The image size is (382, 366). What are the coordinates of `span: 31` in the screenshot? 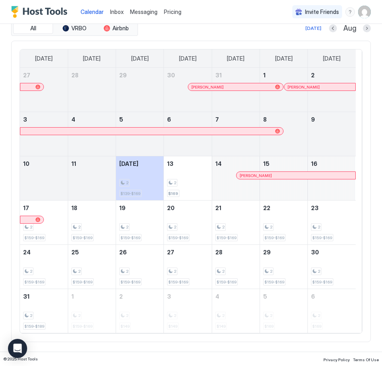 It's located at (26, 296).